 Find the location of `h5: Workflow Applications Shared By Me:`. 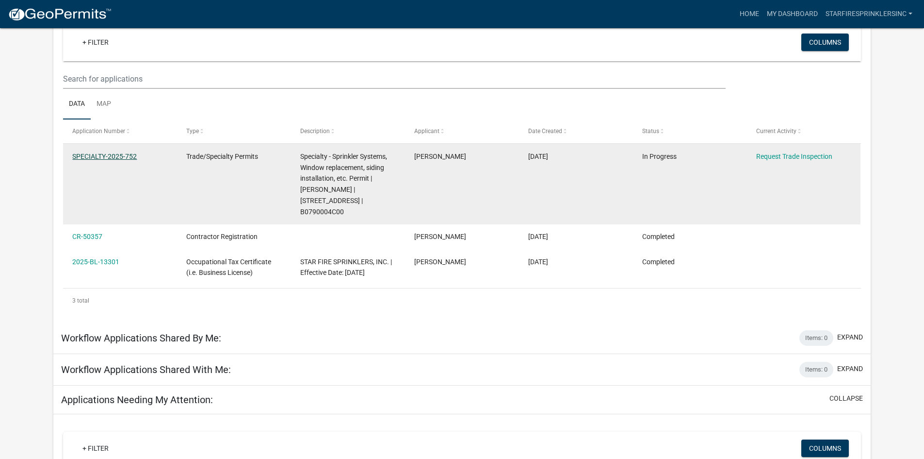

h5: Workflow Applications Shared By Me: is located at coordinates (141, 338).